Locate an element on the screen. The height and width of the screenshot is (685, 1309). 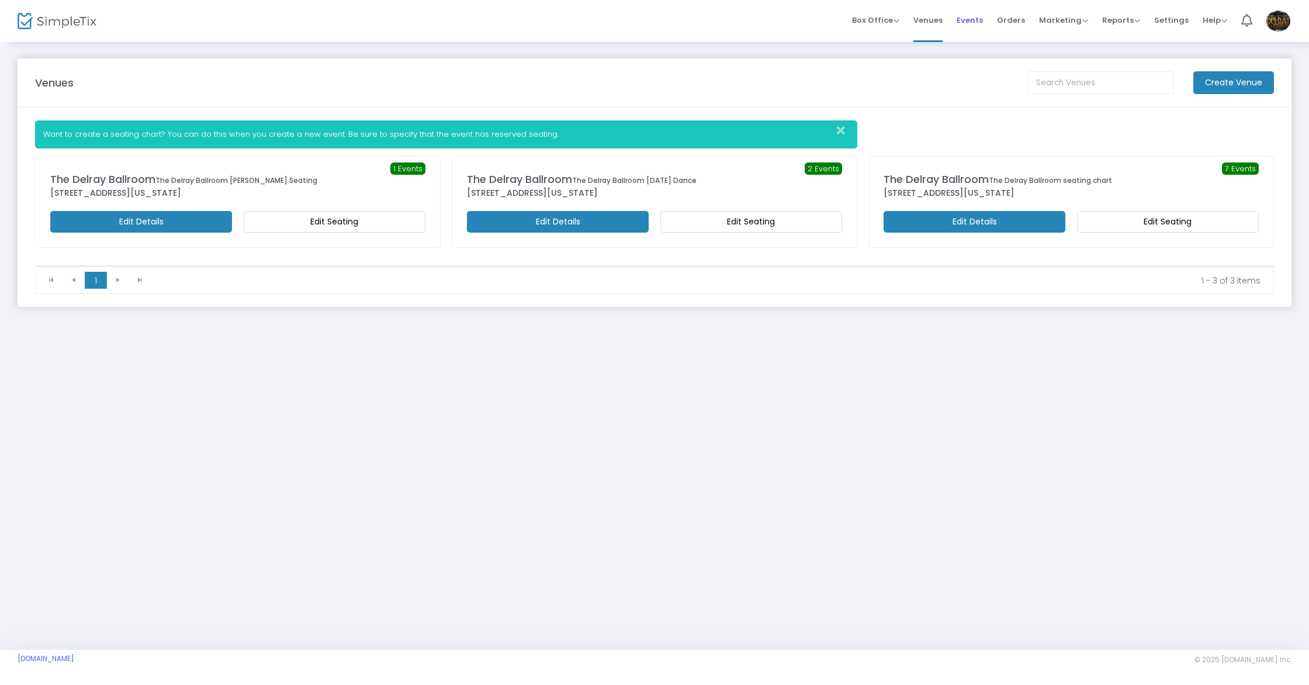
m-panel-title: Venues is located at coordinates (54, 82).